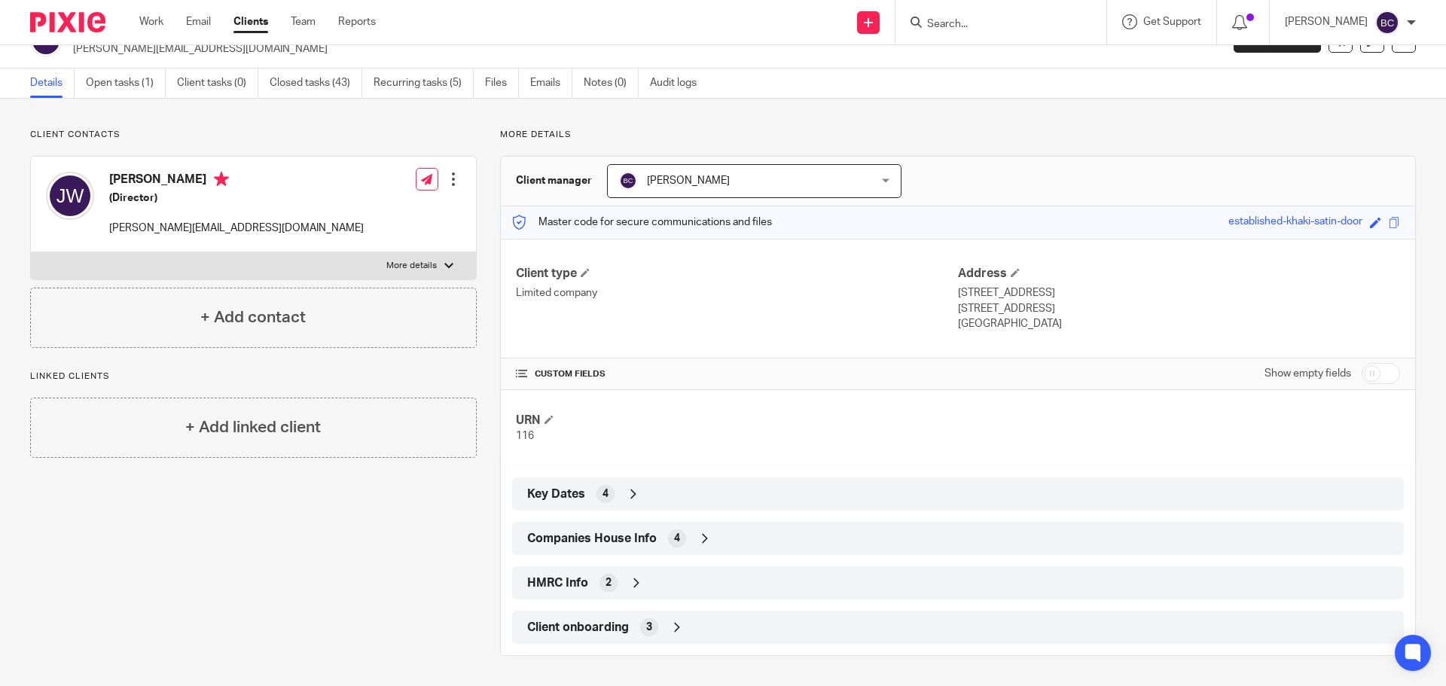  I want to click on a: Email, so click(198, 22).